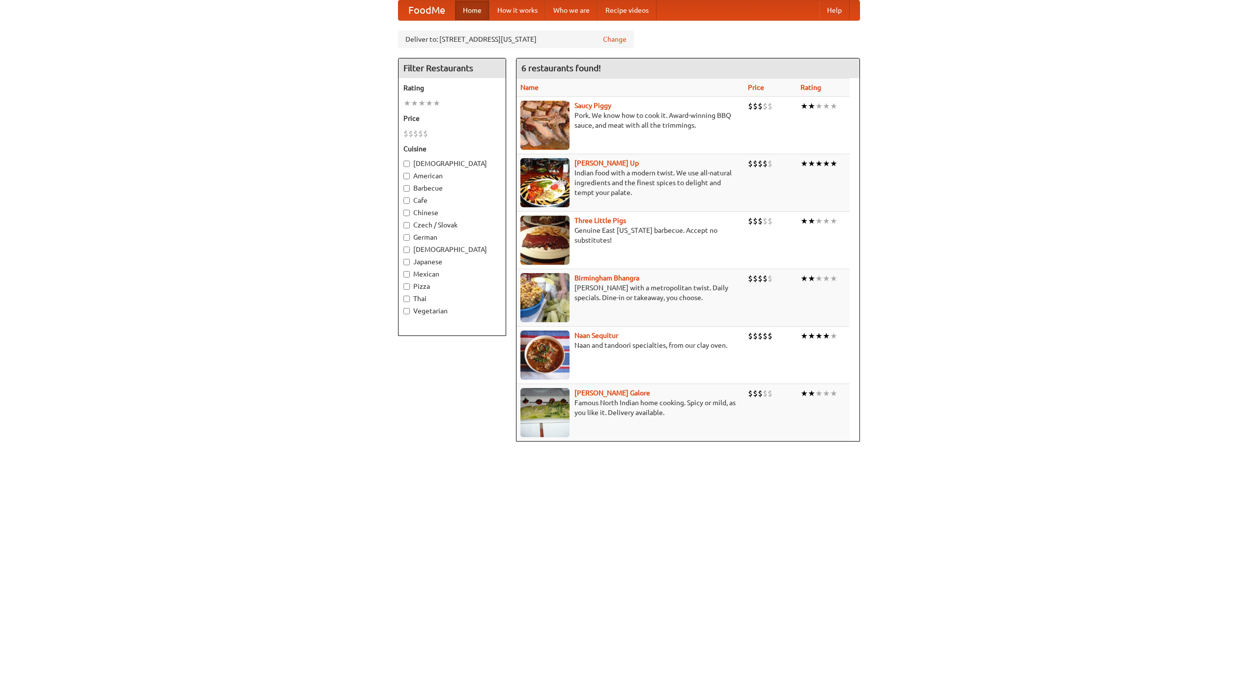 The image size is (1258, 695). Describe the element at coordinates (406, 188) in the screenshot. I see `input: Barbecue` at that location.